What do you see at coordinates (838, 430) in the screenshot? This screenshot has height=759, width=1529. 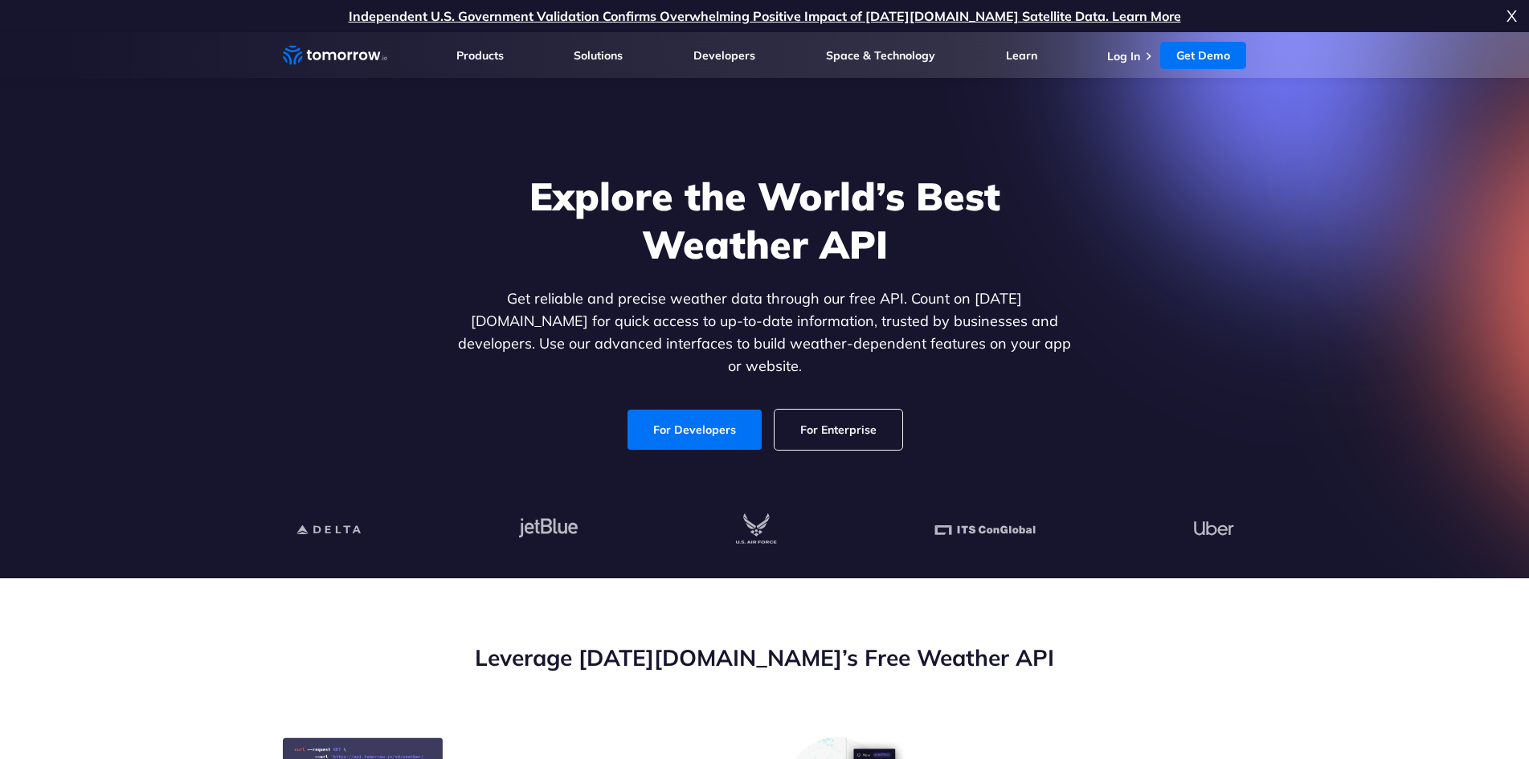 I see `a: For Enterprise` at bounding box center [838, 430].